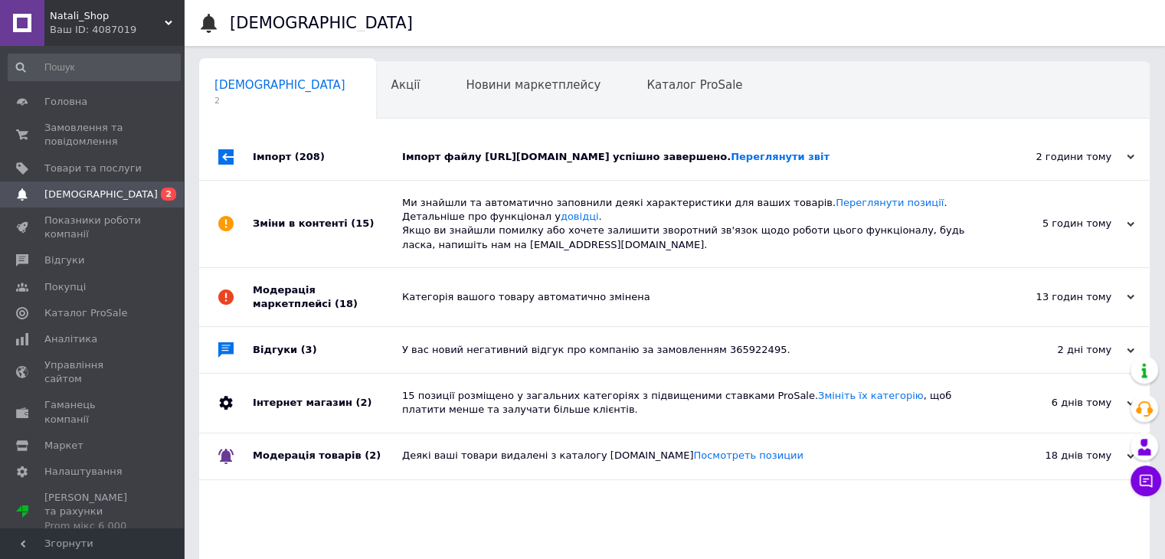 This screenshot has width=1165, height=559. I want to click on input: Пошук, so click(94, 67).